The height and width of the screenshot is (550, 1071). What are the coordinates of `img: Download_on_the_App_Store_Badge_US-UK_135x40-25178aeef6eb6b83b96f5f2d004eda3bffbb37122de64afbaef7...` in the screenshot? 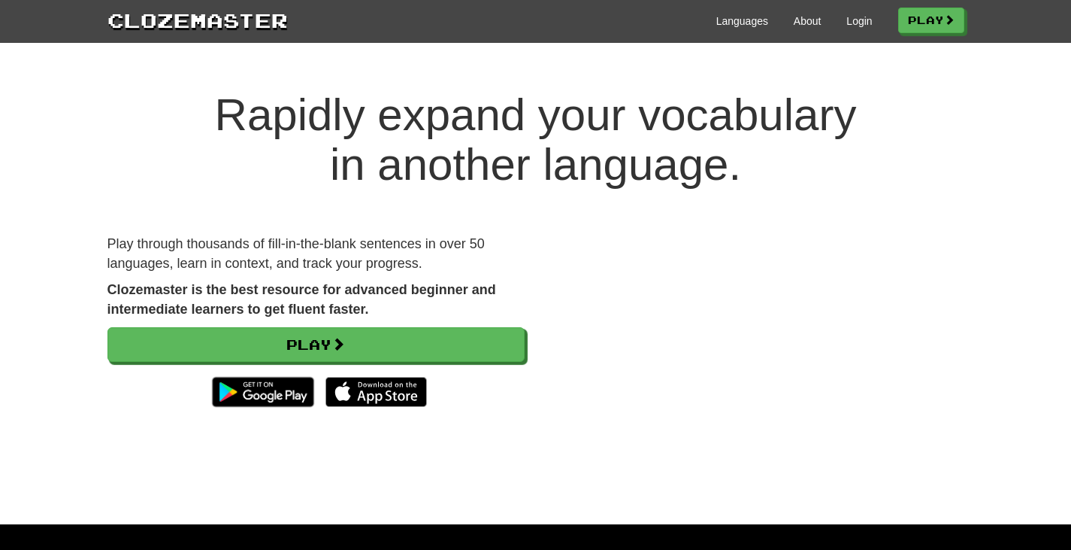 It's located at (376, 392).